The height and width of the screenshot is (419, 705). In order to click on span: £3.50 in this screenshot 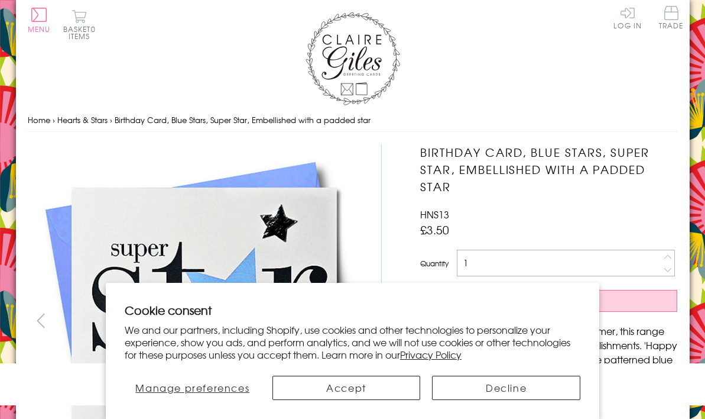, I will do `click(435, 229)`.